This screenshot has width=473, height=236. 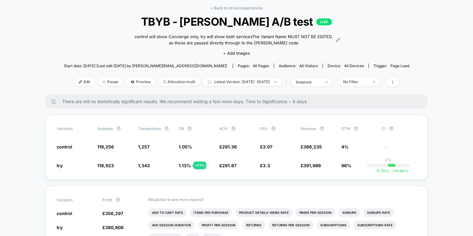 What do you see at coordinates (334, 225) in the screenshot?
I see `li: Subscriptions` at bounding box center [334, 225].